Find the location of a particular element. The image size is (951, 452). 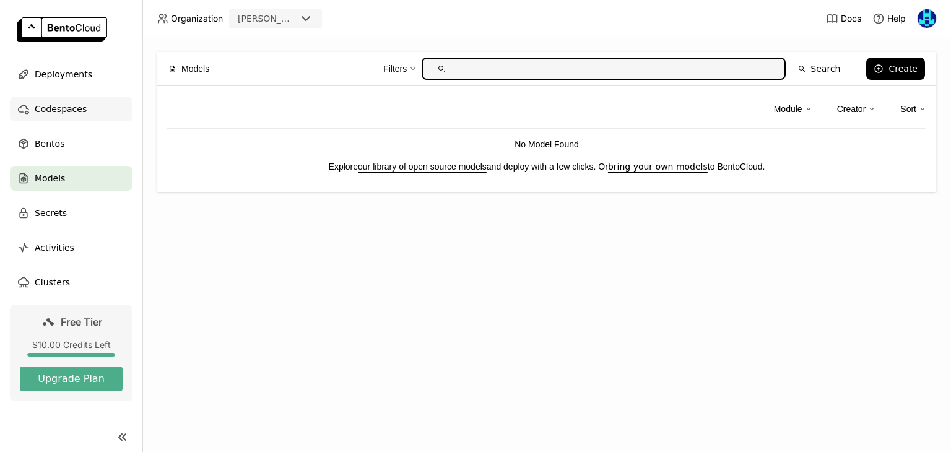

a: Docs is located at coordinates (843, 19).